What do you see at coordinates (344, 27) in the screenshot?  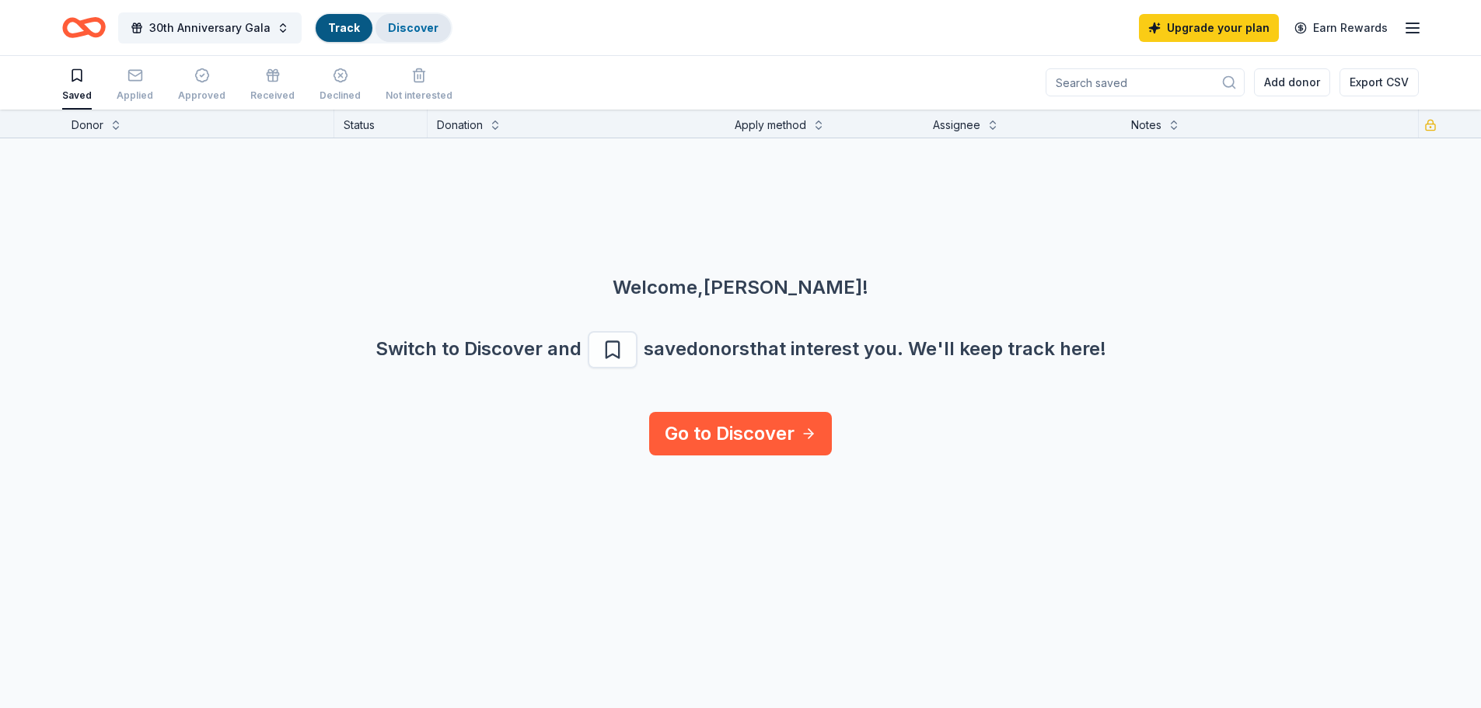 I see `a: Track` at bounding box center [344, 27].